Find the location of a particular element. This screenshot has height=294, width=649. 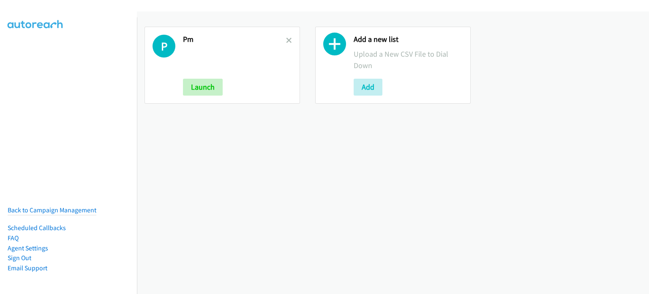

a: Email Support is located at coordinates (27, 267).